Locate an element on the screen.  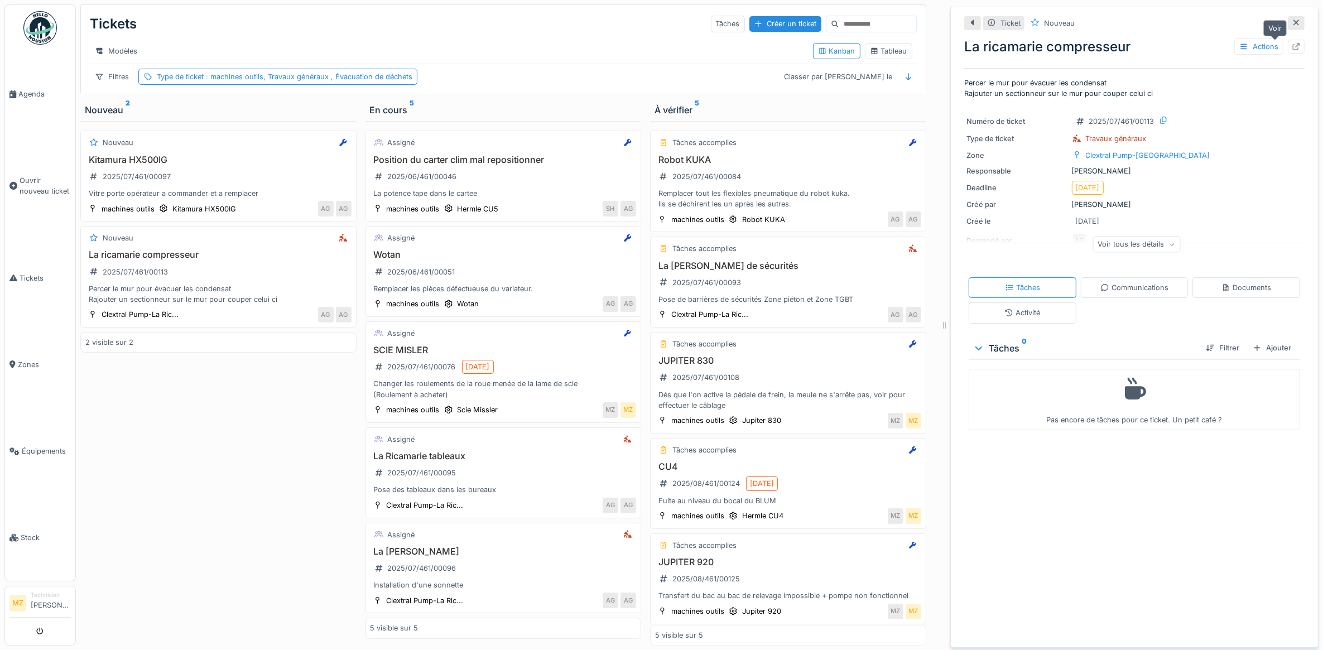
a: Agenda is located at coordinates (40, 94).